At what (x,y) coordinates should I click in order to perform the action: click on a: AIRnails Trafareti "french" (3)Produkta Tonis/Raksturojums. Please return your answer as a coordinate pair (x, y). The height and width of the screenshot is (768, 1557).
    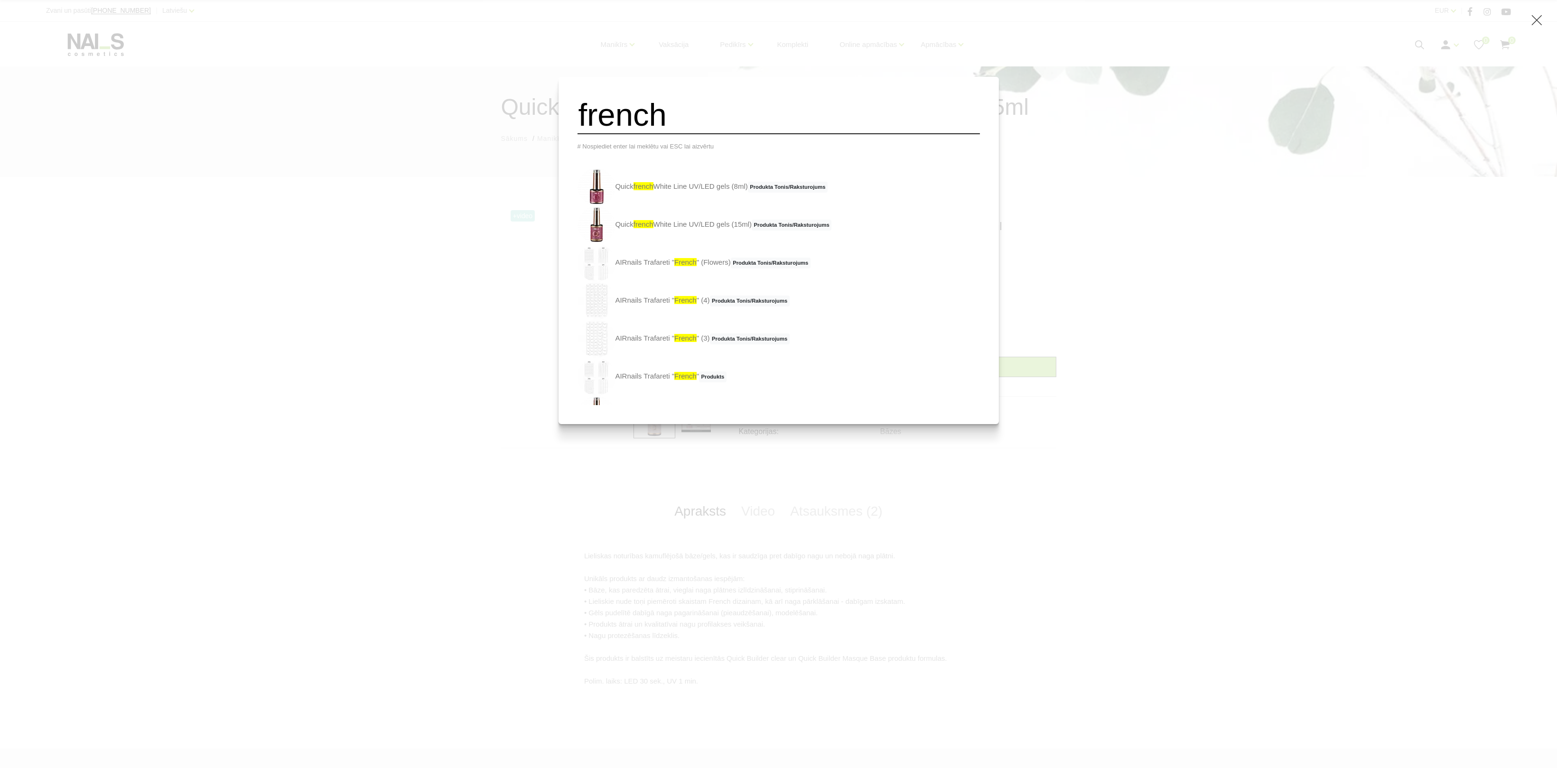
    Looking at the image, I should click on (683, 339).